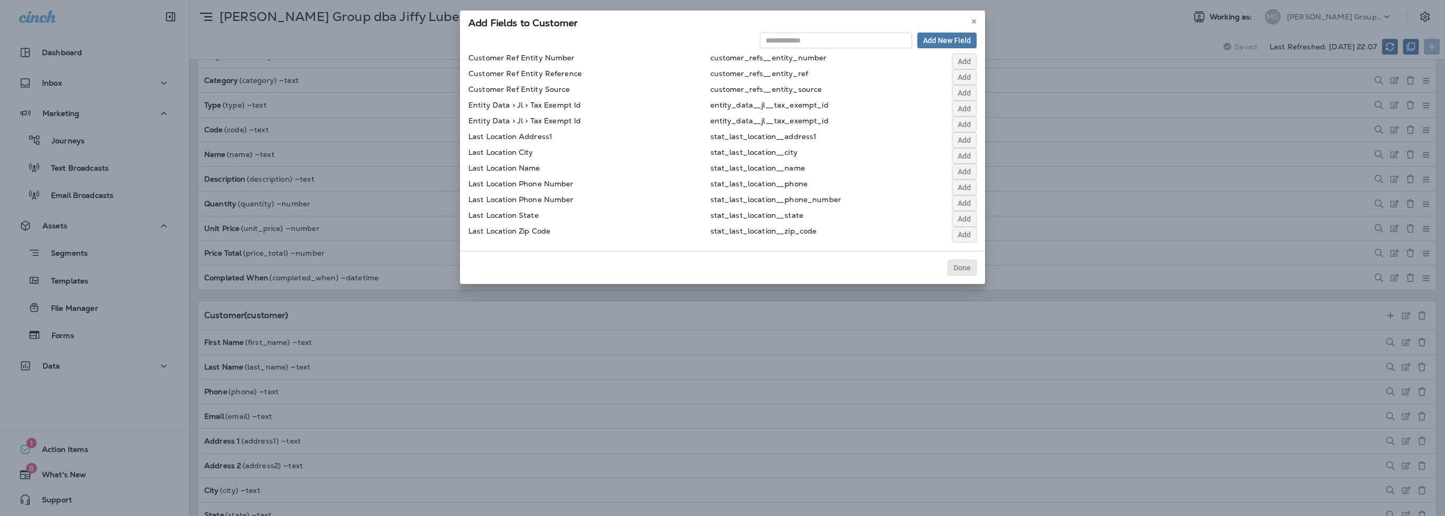  Describe the element at coordinates (776, 219) in the screenshot. I see `div: stat_last_location__state` at that location.